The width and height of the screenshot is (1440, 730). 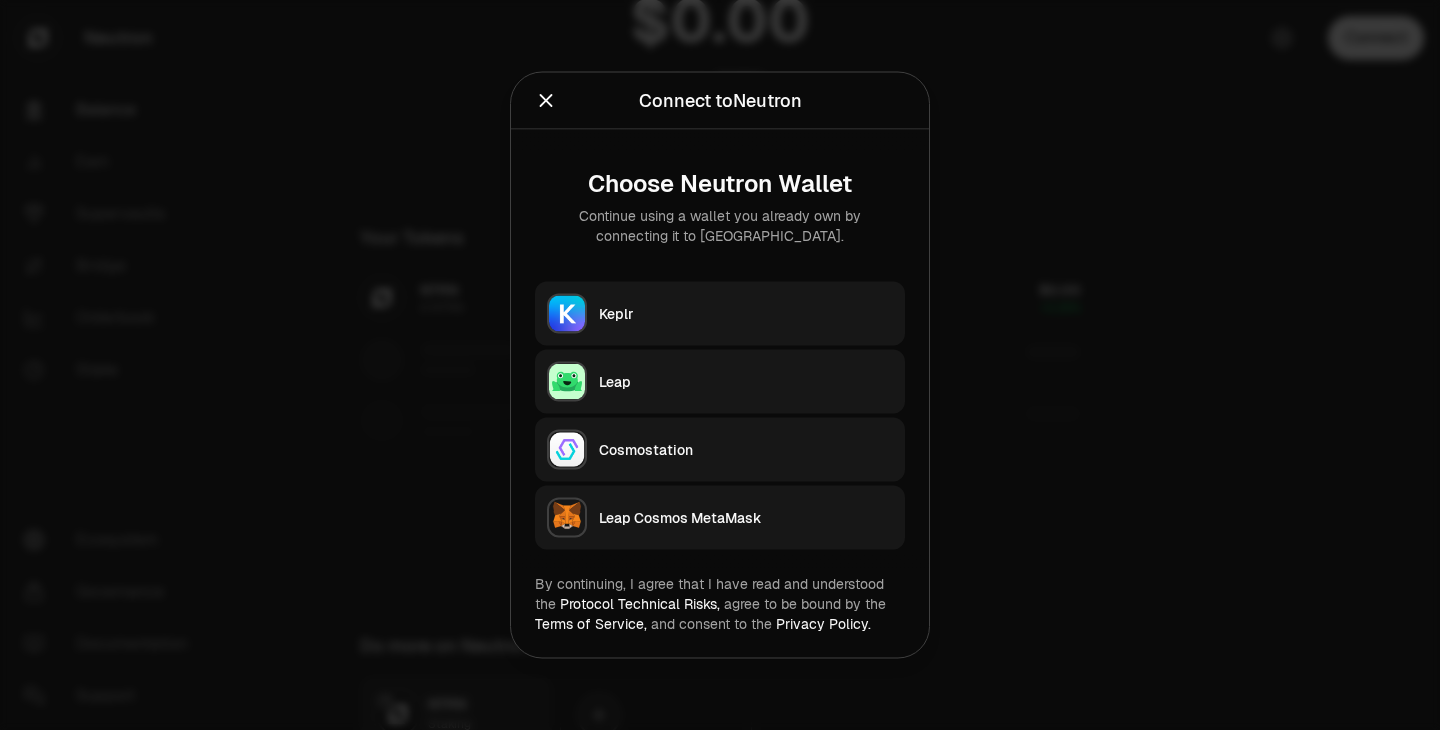 What do you see at coordinates (720, 184) in the screenshot?
I see `div: Choose Neutron Wallet` at bounding box center [720, 184].